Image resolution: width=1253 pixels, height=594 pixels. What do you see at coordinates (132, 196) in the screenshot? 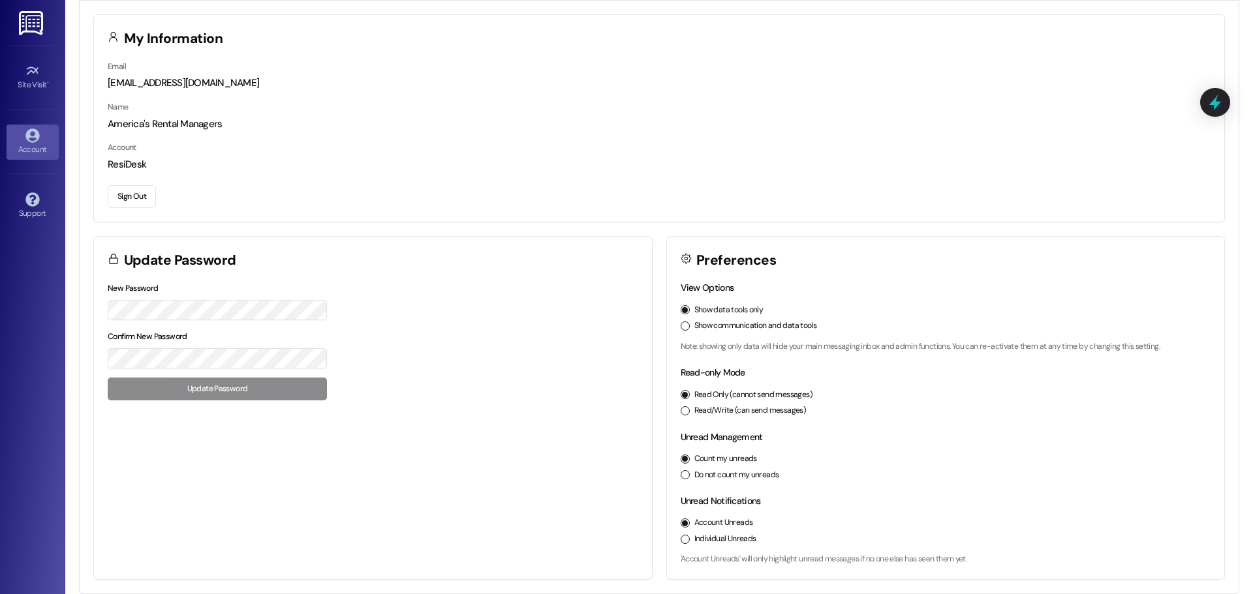
I see `button: Sign Out` at bounding box center [132, 196].